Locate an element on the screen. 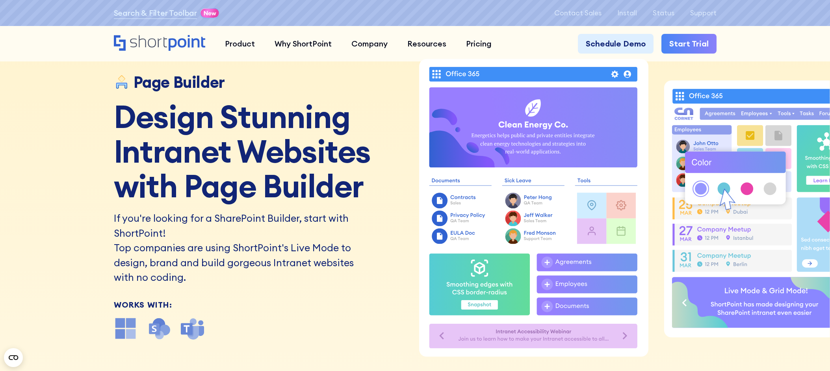  div: Pricing is located at coordinates (478, 44).